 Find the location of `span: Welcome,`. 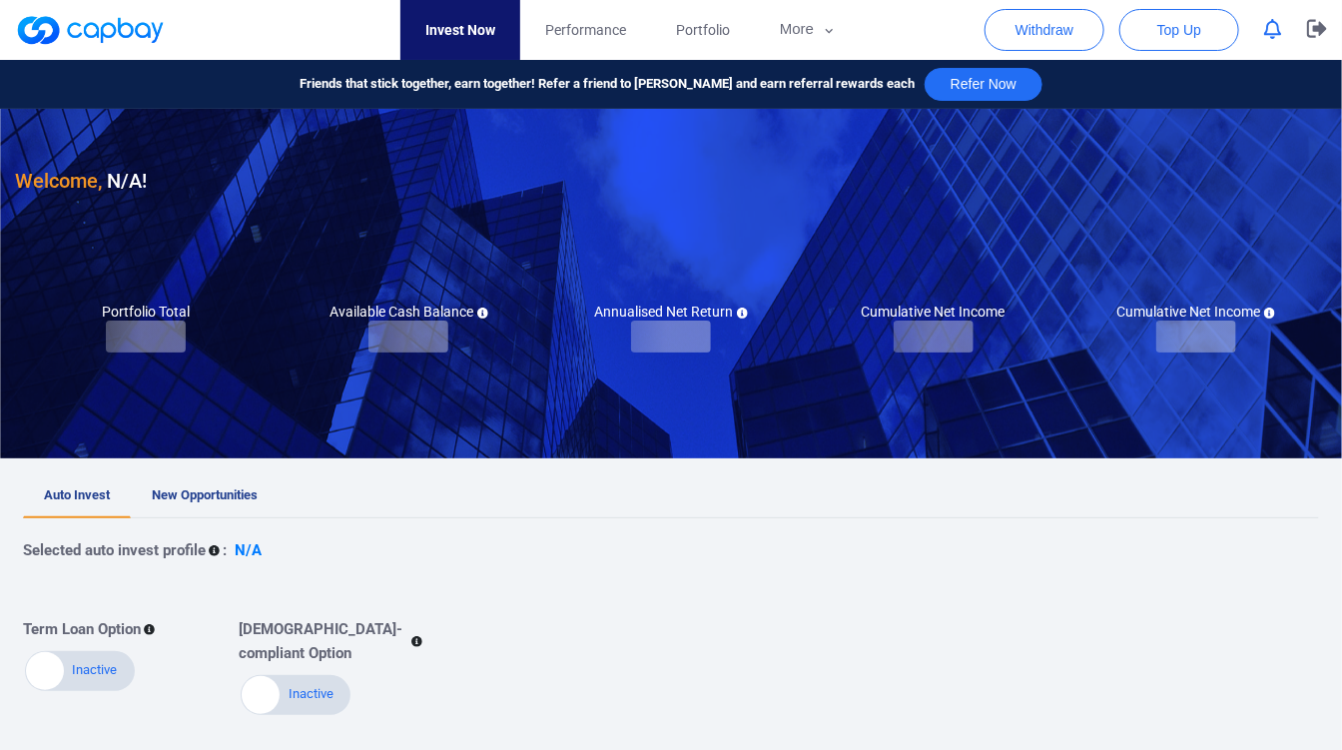

span: Welcome, is located at coordinates (58, 181).